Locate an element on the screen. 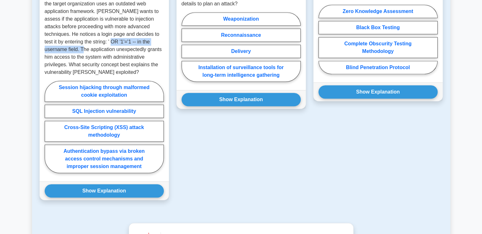  label: Delivery is located at coordinates (241, 51).